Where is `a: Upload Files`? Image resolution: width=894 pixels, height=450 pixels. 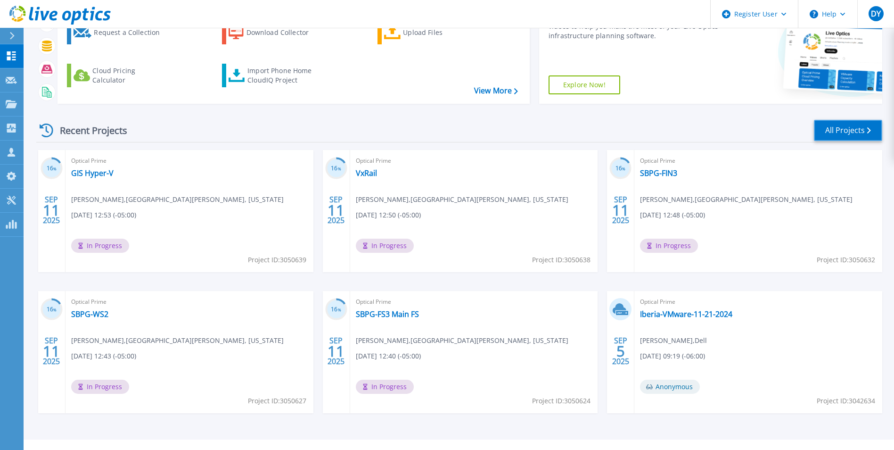 a: Upload Files is located at coordinates (430, 33).